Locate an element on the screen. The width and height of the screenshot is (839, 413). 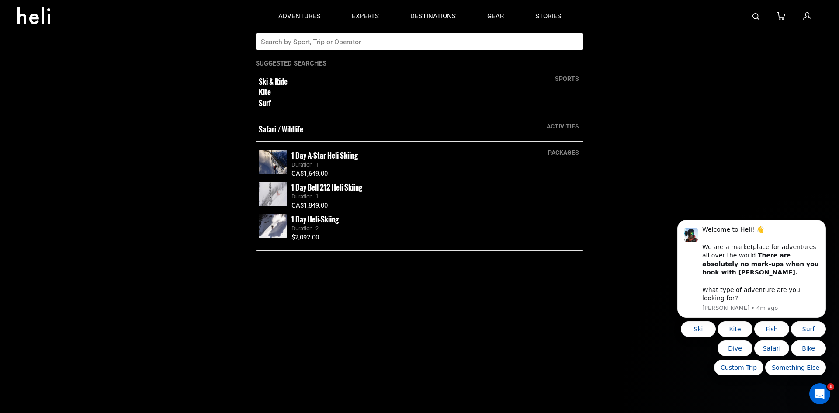
img: Profile image for Carl is located at coordinates (27, 17).